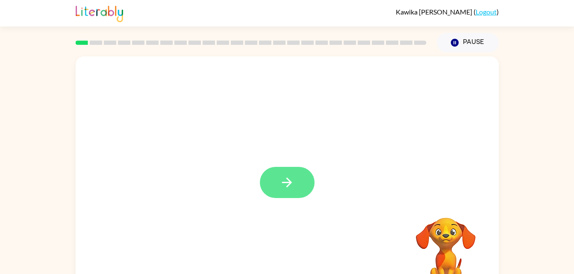  Describe the element at coordinates (99, 13) in the screenshot. I see `img: Literably` at that location.